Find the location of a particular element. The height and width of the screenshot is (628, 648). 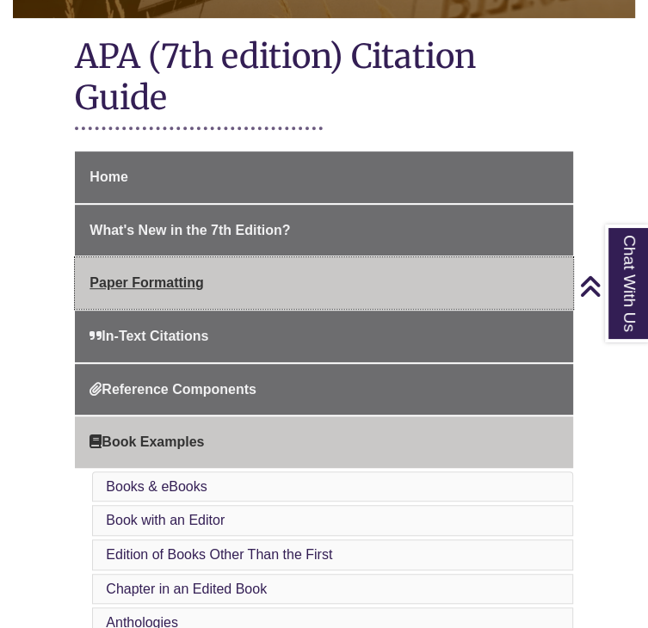

a: Book Examples is located at coordinates (323, 442).